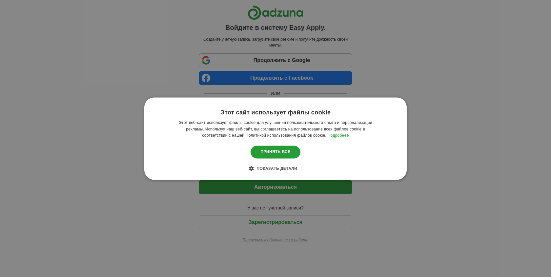 The height and width of the screenshot is (277, 551). What do you see at coordinates (277, 169) in the screenshot?
I see `font: Показать детали` at bounding box center [277, 169].